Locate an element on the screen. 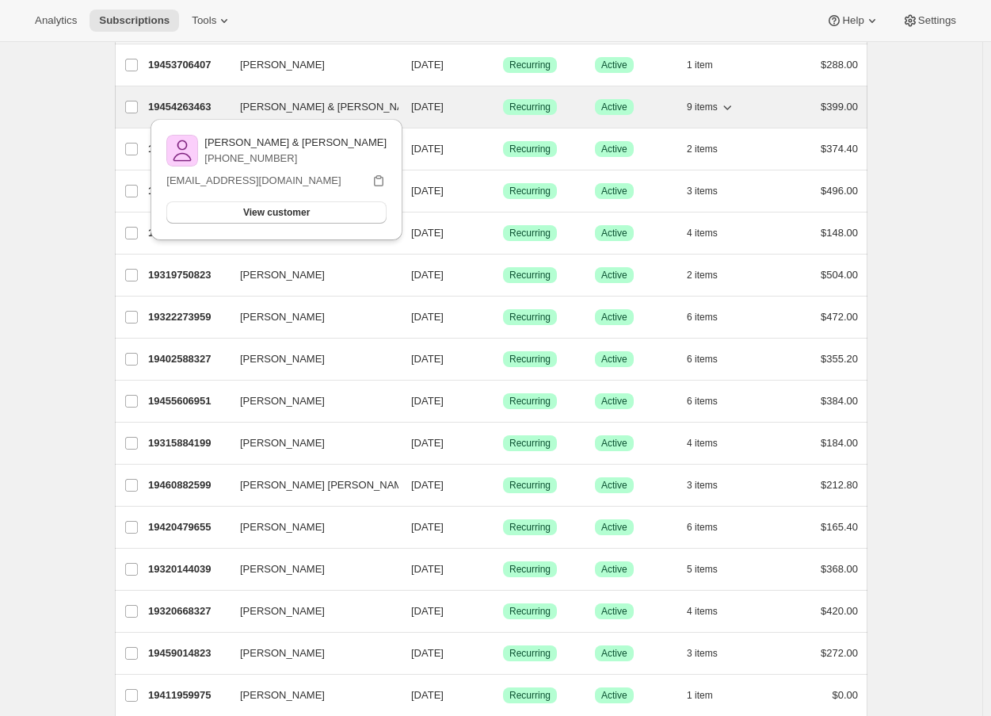 The height and width of the screenshot is (716, 991). span: $272.00 is located at coordinates (839, 652).